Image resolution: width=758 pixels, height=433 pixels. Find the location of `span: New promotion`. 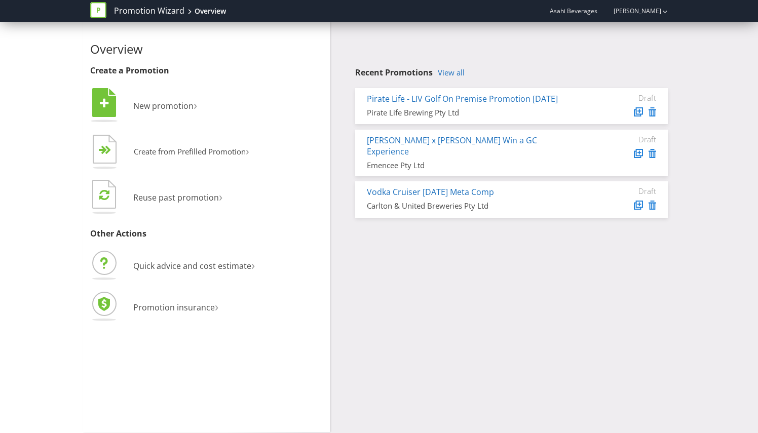

span: New promotion is located at coordinates (163, 106).